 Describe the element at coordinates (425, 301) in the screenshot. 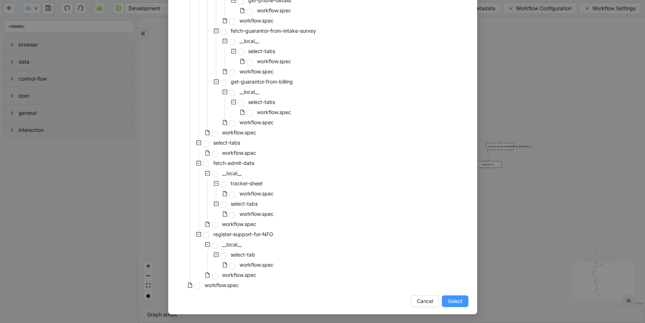

I see `span: Cancel` at that location.